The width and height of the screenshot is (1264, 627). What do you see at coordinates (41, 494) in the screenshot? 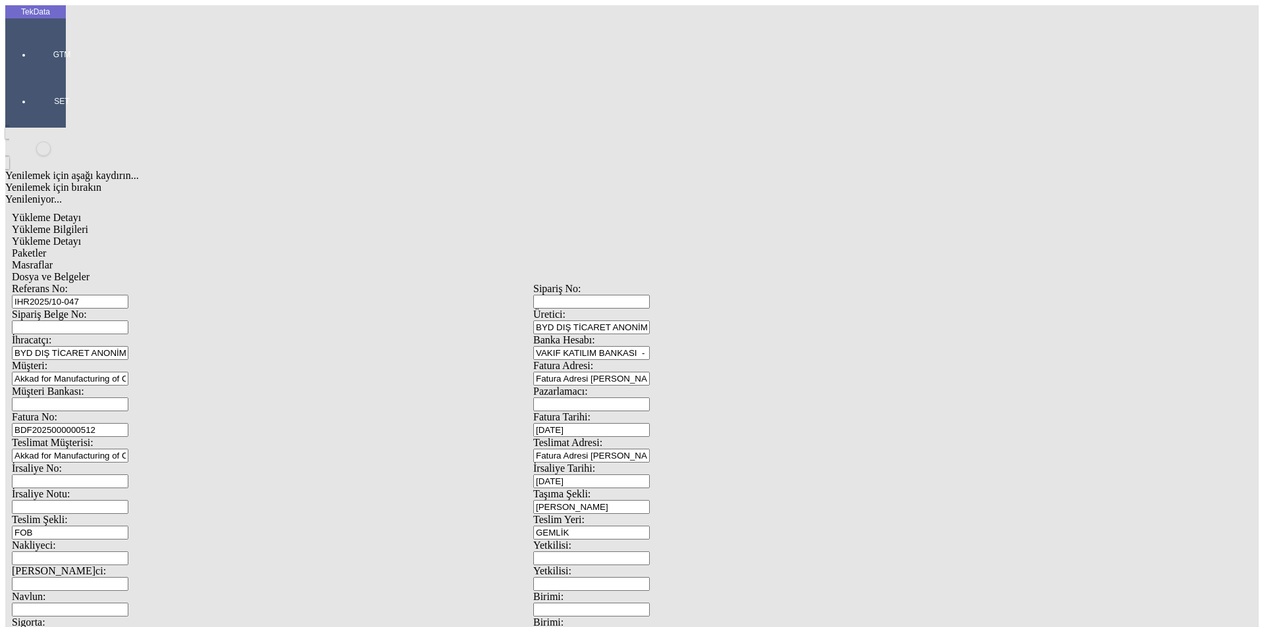
I see `span: İrsaliye Notu:` at bounding box center [41, 494].